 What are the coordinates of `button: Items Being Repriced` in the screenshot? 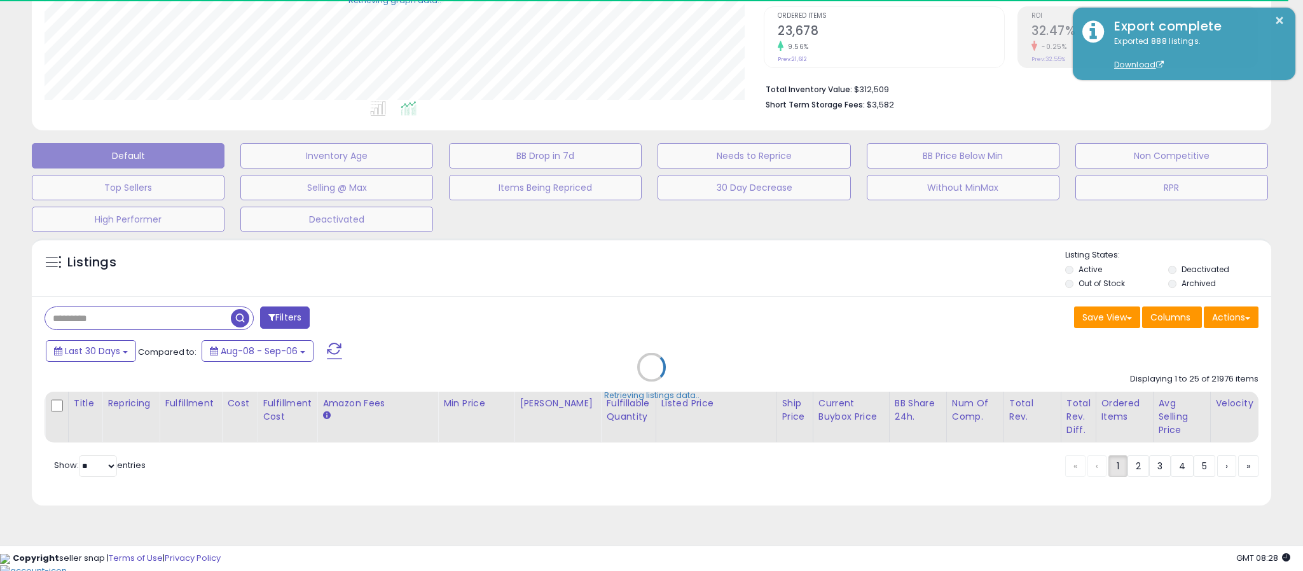 It's located at (545, 188).